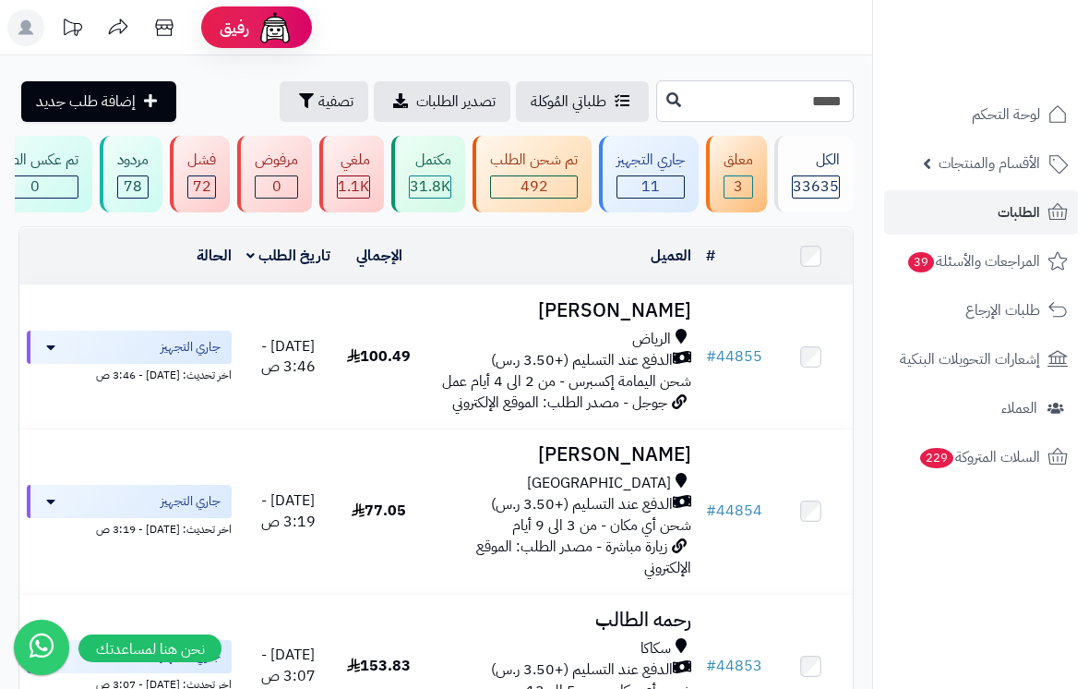  Describe the element at coordinates (430, 186) in the screenshot. I see `span: 31.8K` at that location.